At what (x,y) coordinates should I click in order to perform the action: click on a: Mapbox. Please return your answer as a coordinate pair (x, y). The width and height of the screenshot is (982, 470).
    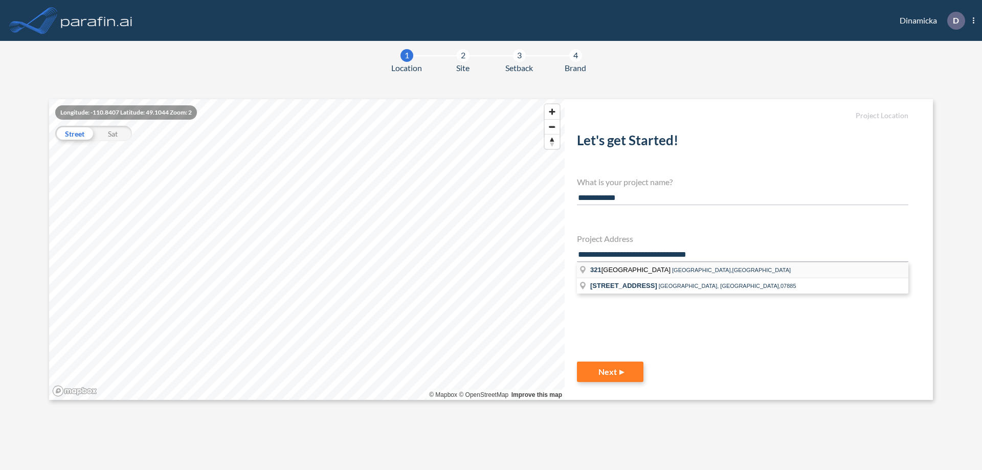
    Looking at the image, I should click on (443, 395).